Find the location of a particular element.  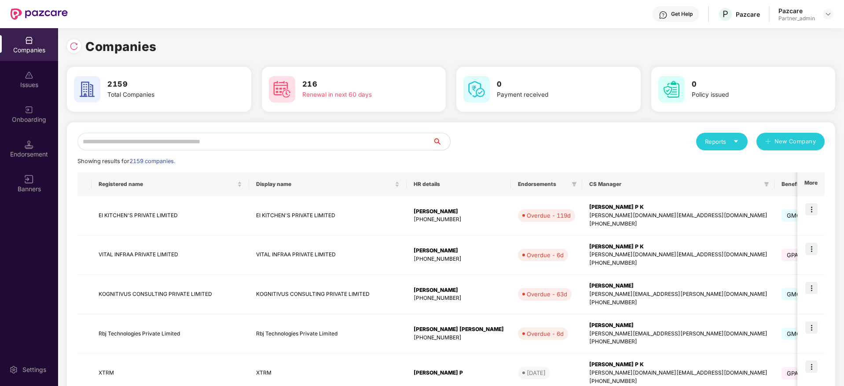

img: svg+xml;base64,PHN2ZyBpZD0iU2V0dGluZy0yMHgyMCIgeG1sbnM9Imh0dHA6Ly93d3cudzMub3JnLzIwMDAvc3ZnIiB3aW... is located at coordinates (14, 370).